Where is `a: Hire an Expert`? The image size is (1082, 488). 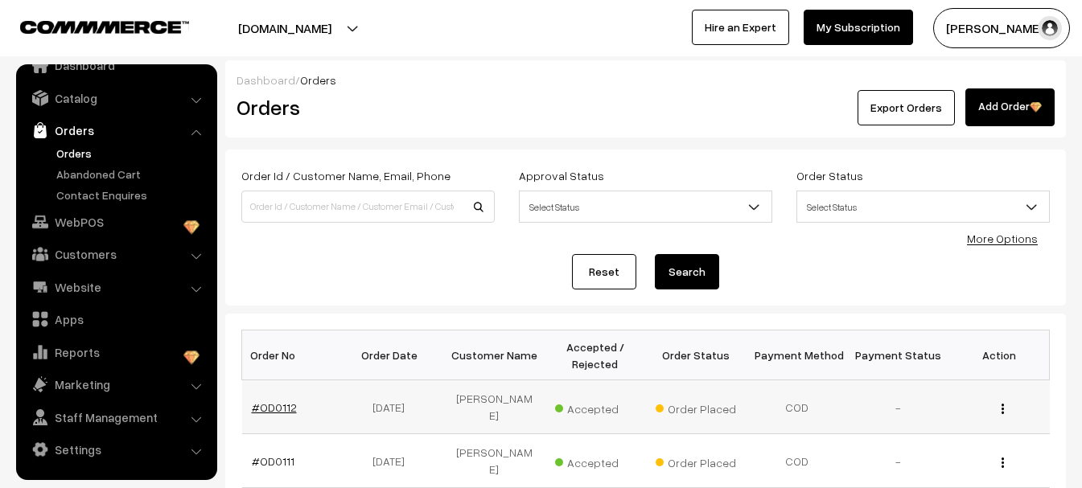 a: Hire an Expert is located at coordinates (740, 27).